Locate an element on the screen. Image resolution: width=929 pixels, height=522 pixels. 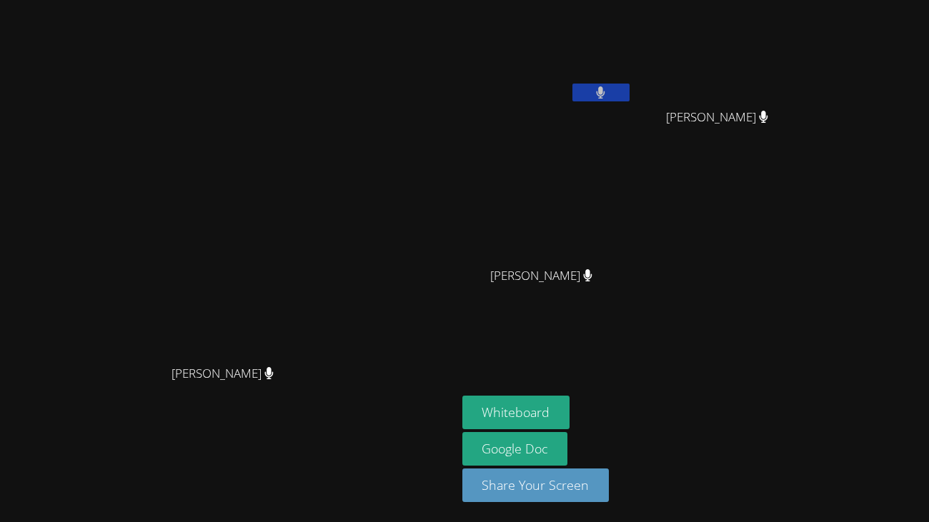
button: Whiteboard is located at coordinates (516, 412).